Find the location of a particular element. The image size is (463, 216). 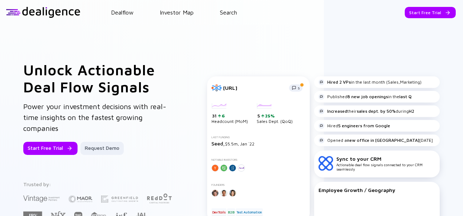

div: in the last month (Sales,Marketing) is located at coordinates (370, 82).